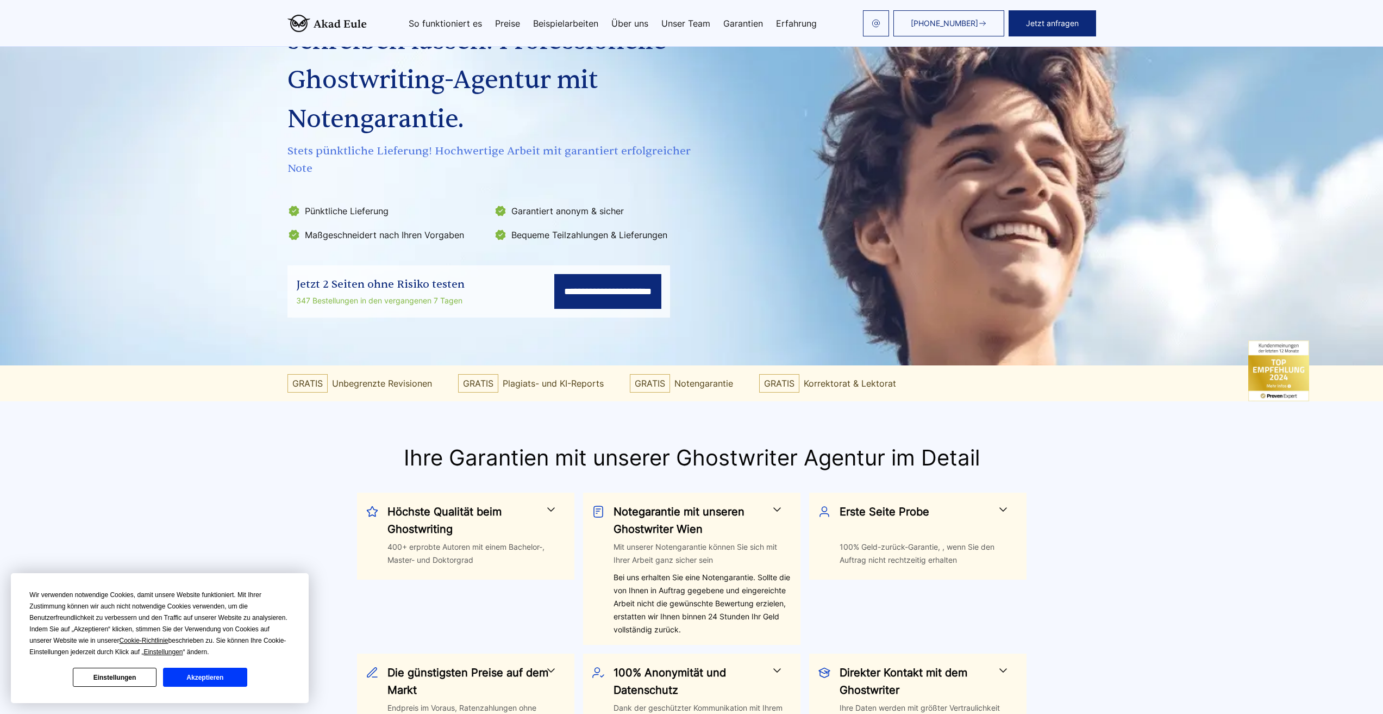 Image resolution: width=1383 pixels, height=714 pixels. What do you see at coordinates (704, 383) in the screenshot?
I see `span: Notengarantie` at bounding box center [704, 383].